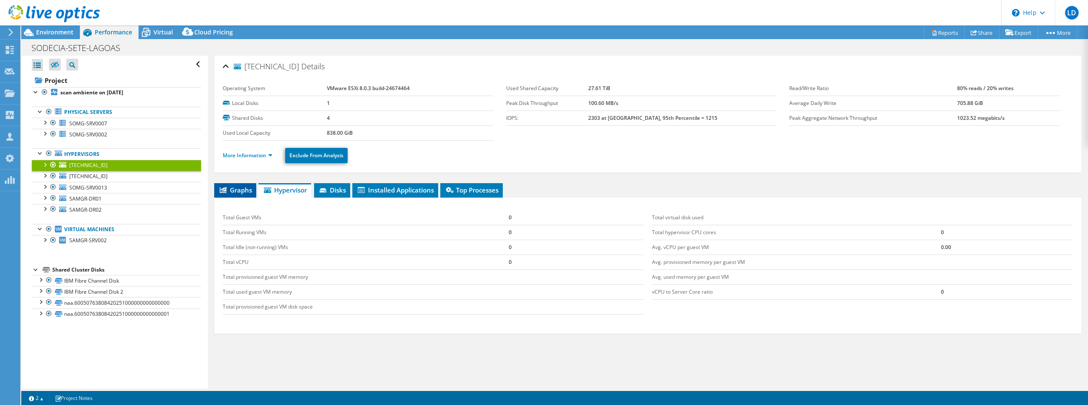 This screenshot has width=1088, height=405. I want to click on td: Total used guest VM memory, so click(366, 292).